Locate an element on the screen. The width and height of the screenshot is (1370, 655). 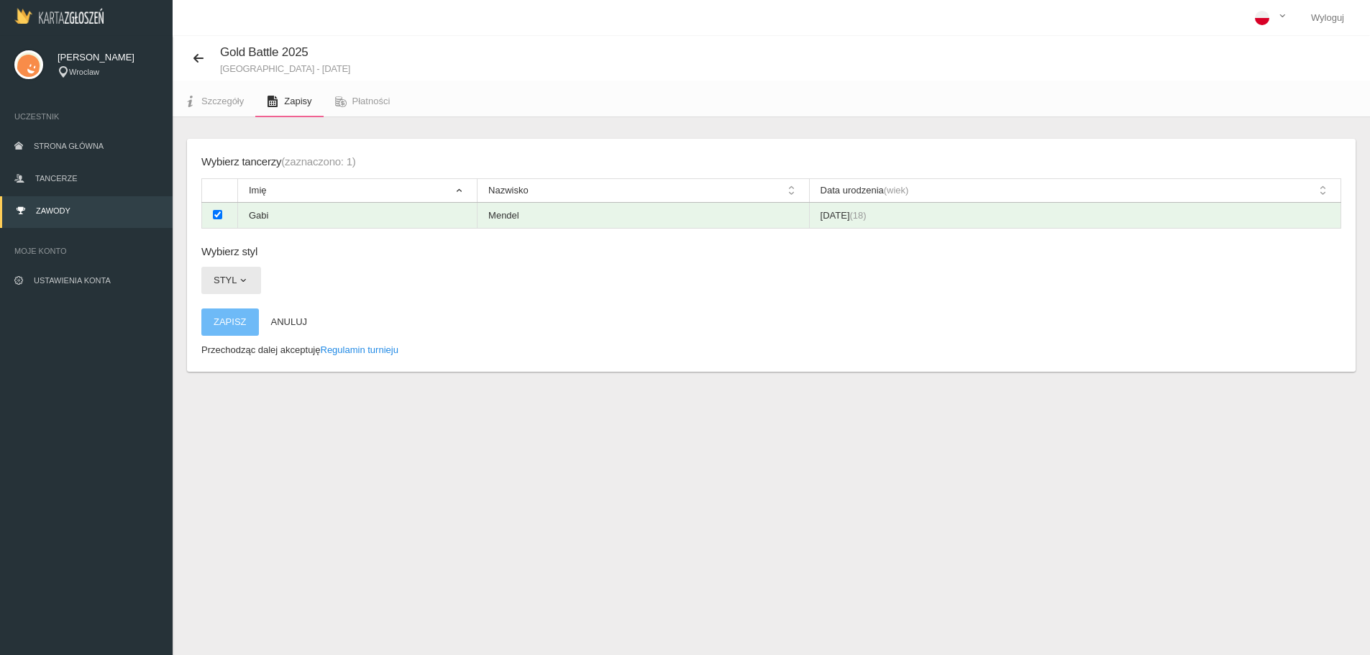
td: Mendel is located at coordinates (643, 216).